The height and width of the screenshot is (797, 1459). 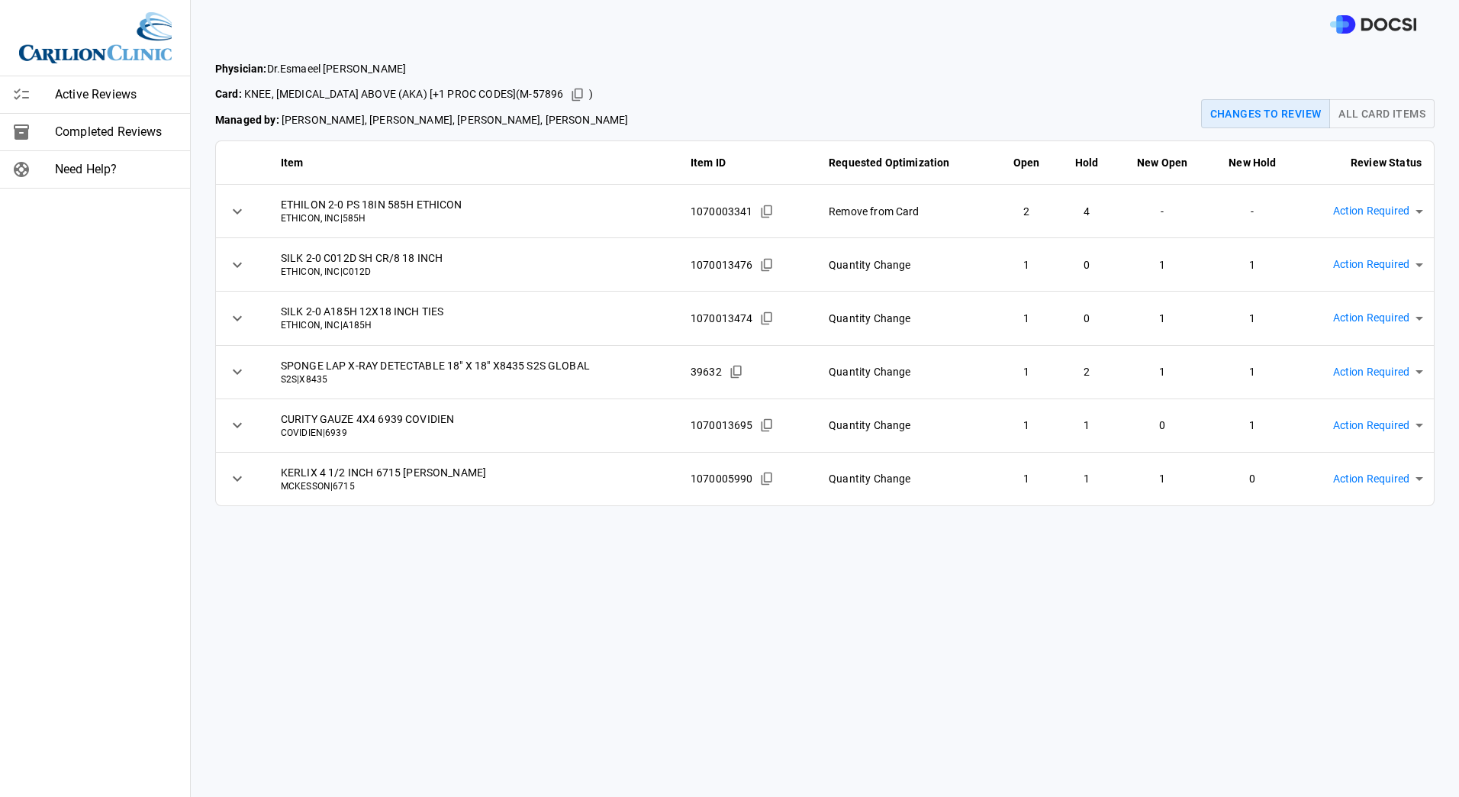 I want to click on strong: New Open, so click(x=1163, y=163).